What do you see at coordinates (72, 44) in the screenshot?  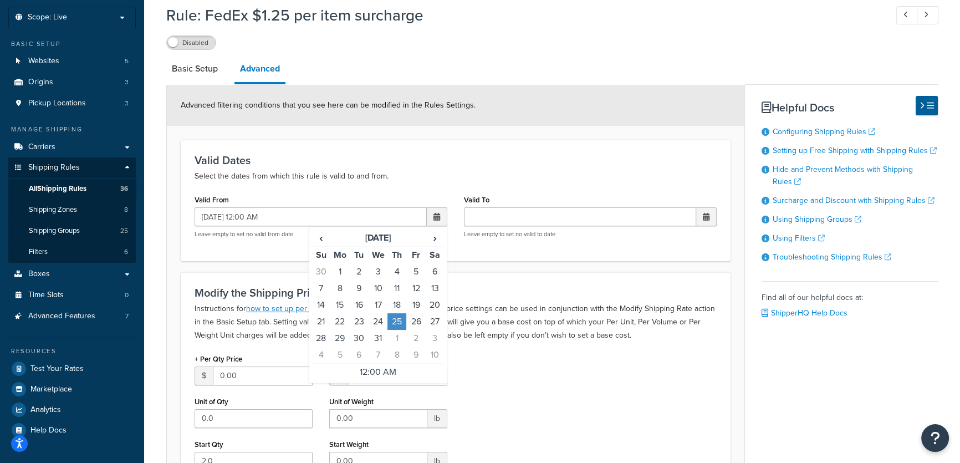 I see `div: Basic Setup` at bounding box center [72, 44].